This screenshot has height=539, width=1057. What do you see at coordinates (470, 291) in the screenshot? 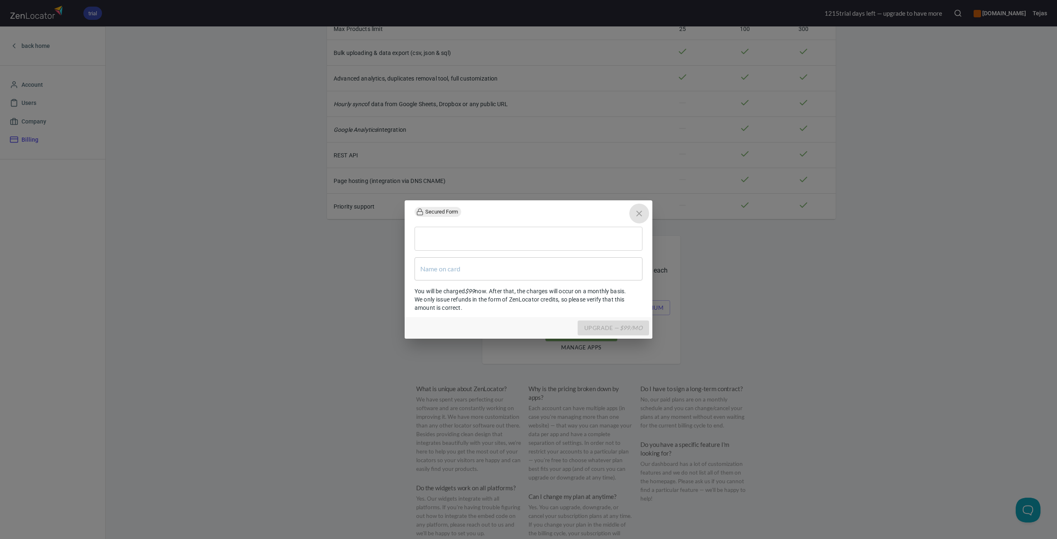
I see `em: $ 99` at bounding box center [470, 291].